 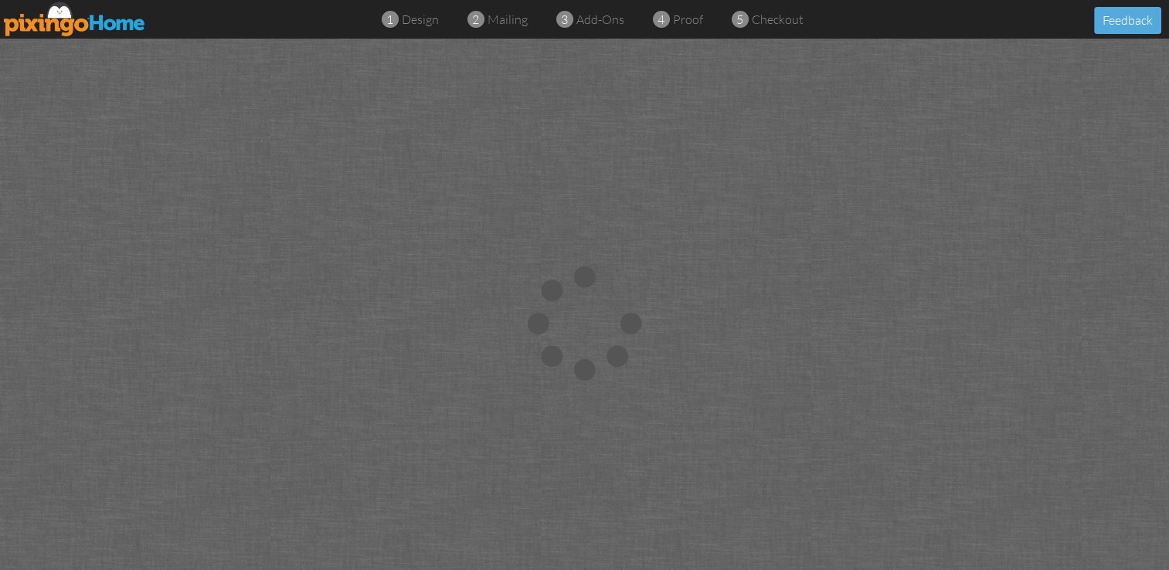 I want to click on span: checkout, so click(x=777, y=19).